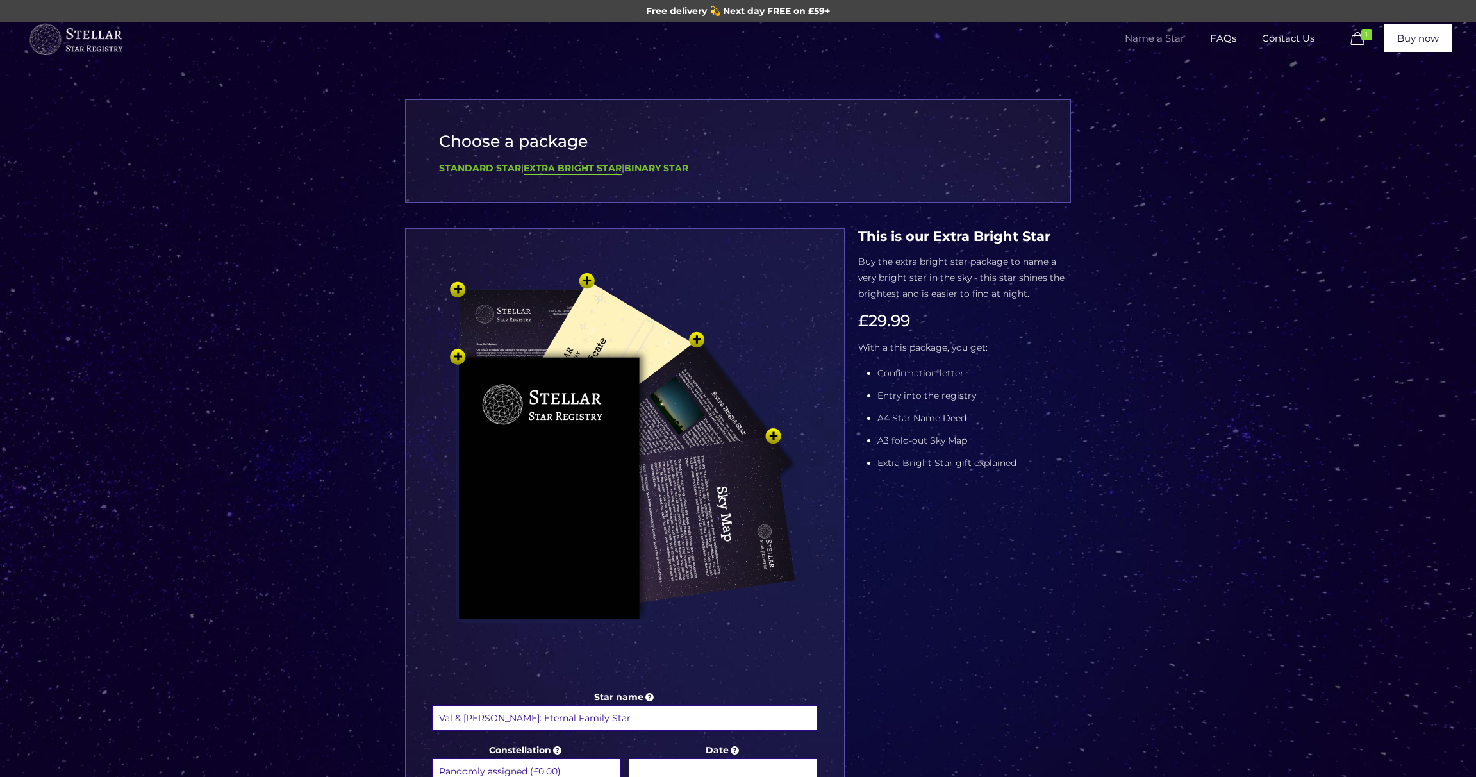 This screenshot has width=1476, height=777. I want to click on a: Standard Star, so click(480, 168).